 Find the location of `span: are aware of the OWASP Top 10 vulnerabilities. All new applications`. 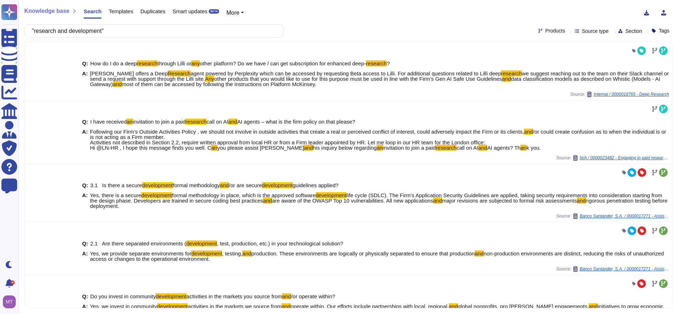

span: are aware of the OWASP Top 10 vulnerabilities. All new applications is located at coordinates (352, 200).